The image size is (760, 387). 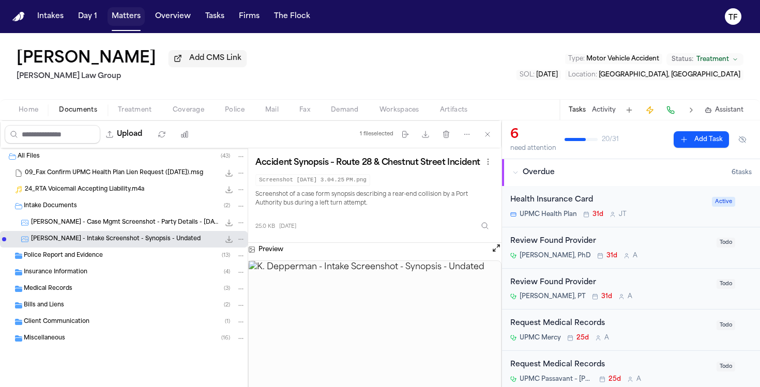 What do you see at coordinates (375, 199) in the screenshot?
I see `p: Screenshot of a case form synopsis describing a rear-end collision by a Port Authority bus during...` at bounding box center [375, 199].